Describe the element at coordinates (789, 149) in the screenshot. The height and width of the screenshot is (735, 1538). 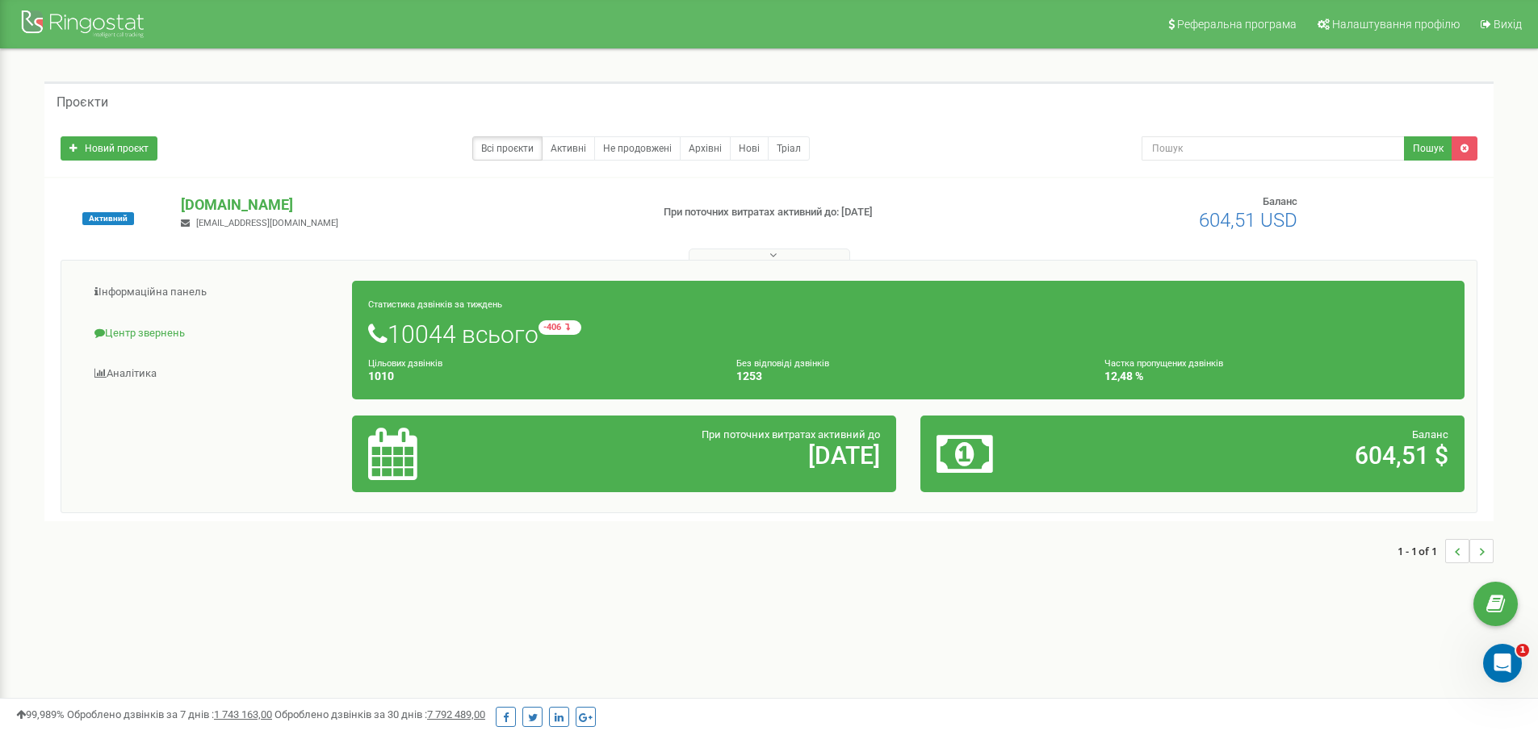
I see `a: Тріал` at that location.